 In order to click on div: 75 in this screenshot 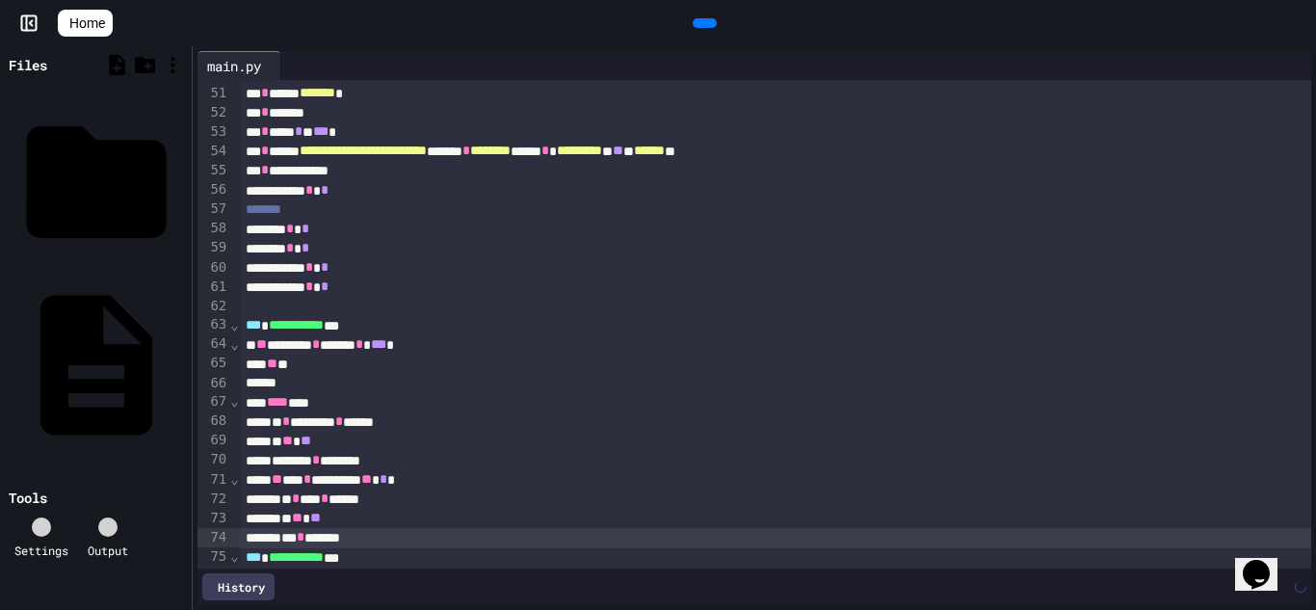, I will do `click(213, 557)`.